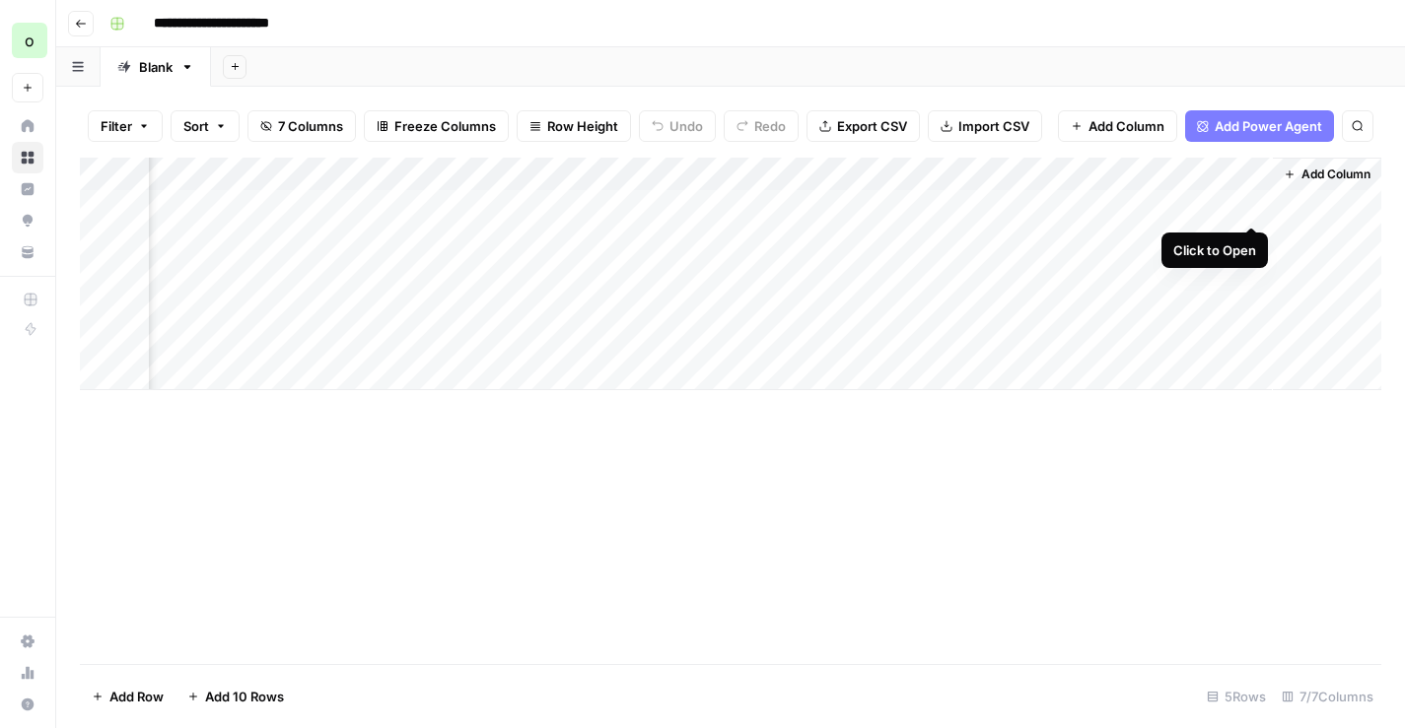 The image size is (1405, 728). What do you see at coordinates (116, 126) in the screenshot?
I see `span: Filter` at bounding box center [116, 126].